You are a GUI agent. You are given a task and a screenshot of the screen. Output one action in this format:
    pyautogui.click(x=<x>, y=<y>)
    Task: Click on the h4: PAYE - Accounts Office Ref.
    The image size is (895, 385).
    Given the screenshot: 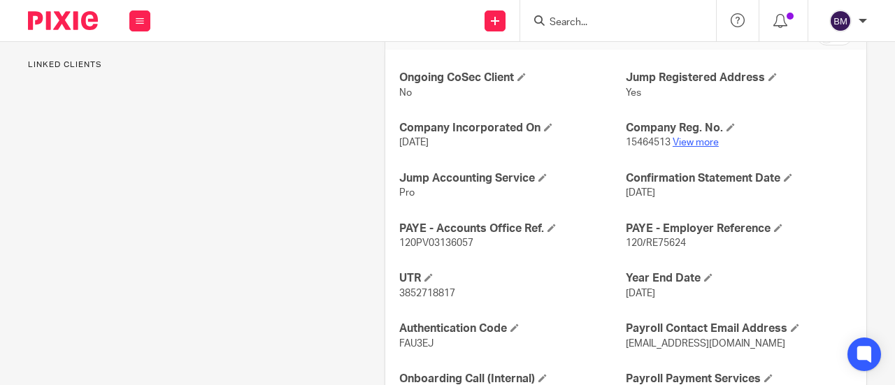 What is the action you would take?
    pyautogui.click(x=513, y=229)
    